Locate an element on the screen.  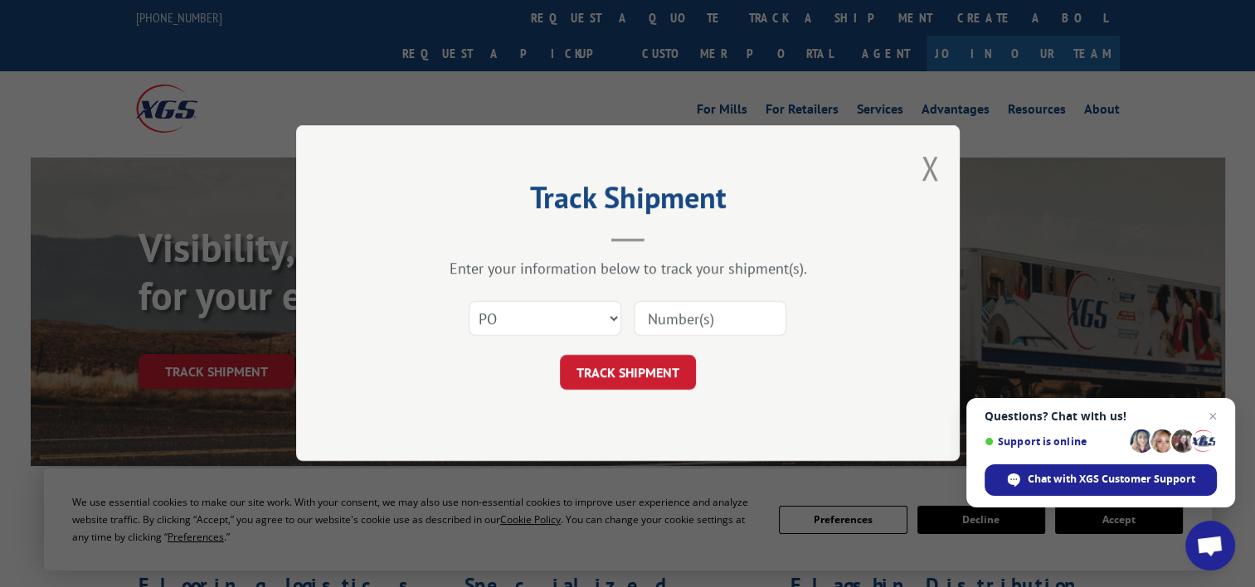
h2: Track Shipment is located at coordinates (628, 202).